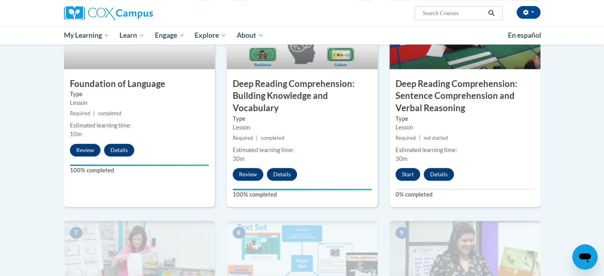 The height and width of the screenshot is (276, 604). Describe the element at coordinates (139, 84) in the screenshot. I see `h3: Foundation of Language` at that location.